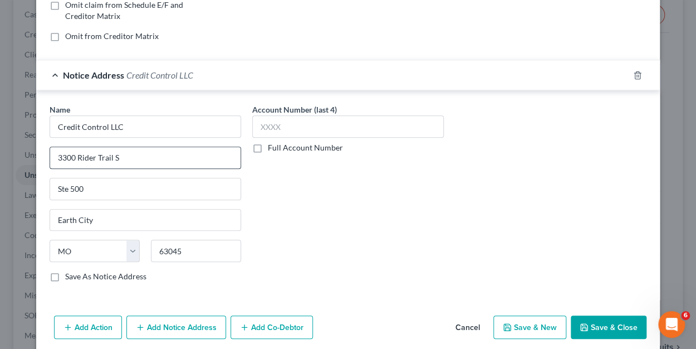  Describe the element at coordinates (145, 220) in the screenshot. I see `input: Enter city...` at that location.